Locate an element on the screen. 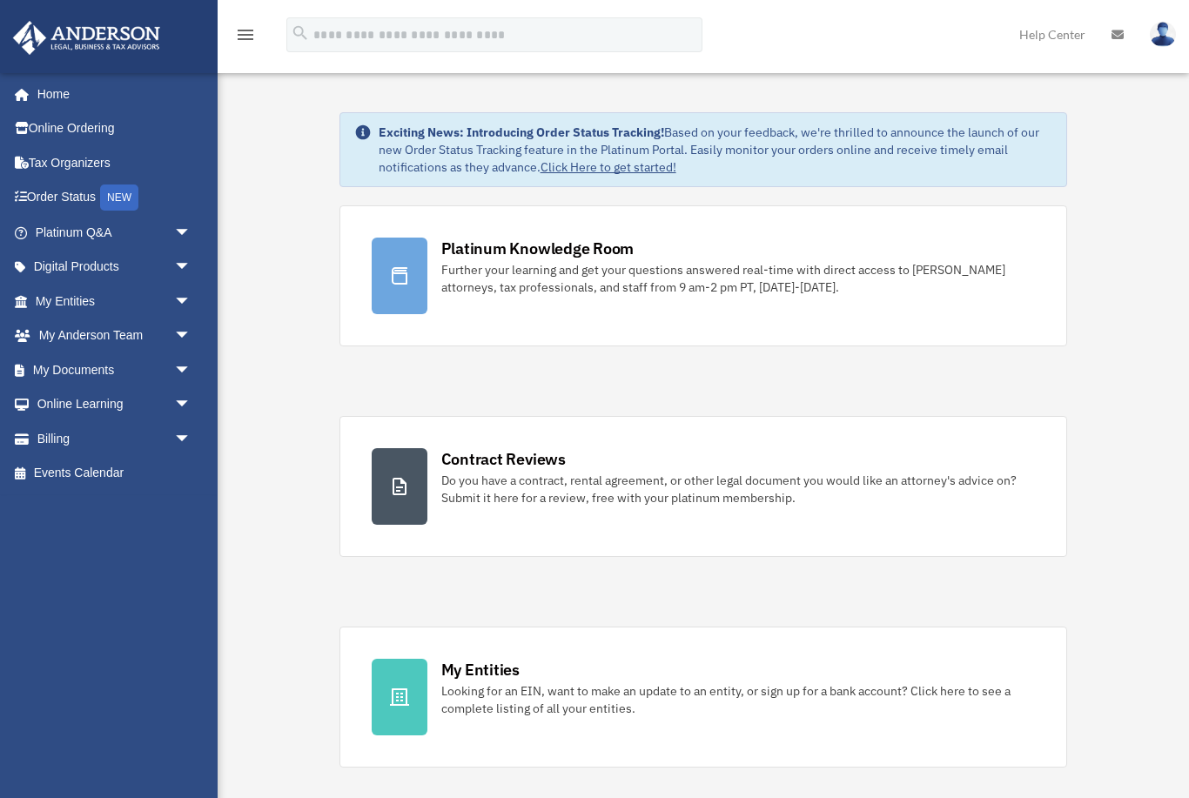 This screenshot has height=798, width=1189. a: My Entitiesarrow_drop_down is located at coordinates (115, 301).